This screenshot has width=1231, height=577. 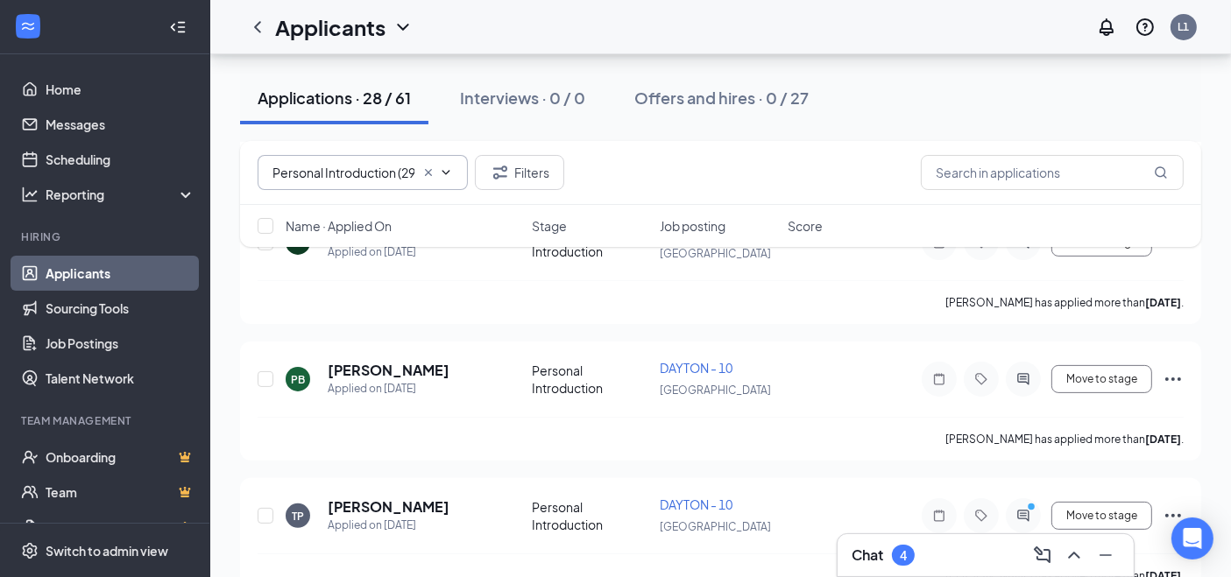 What do you see at coordinates (120, 378) in the screenshot?
I see `a: Talent Network` at bounding box center [120, 378].